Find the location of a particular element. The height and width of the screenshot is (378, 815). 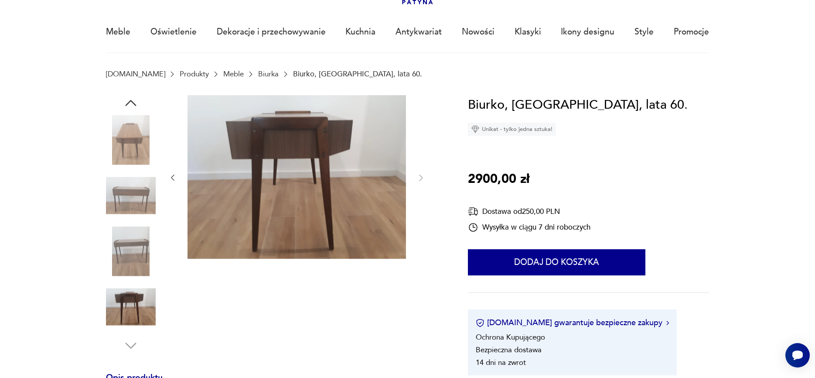

a: Ikony designu is located at coordinates (587, 32).